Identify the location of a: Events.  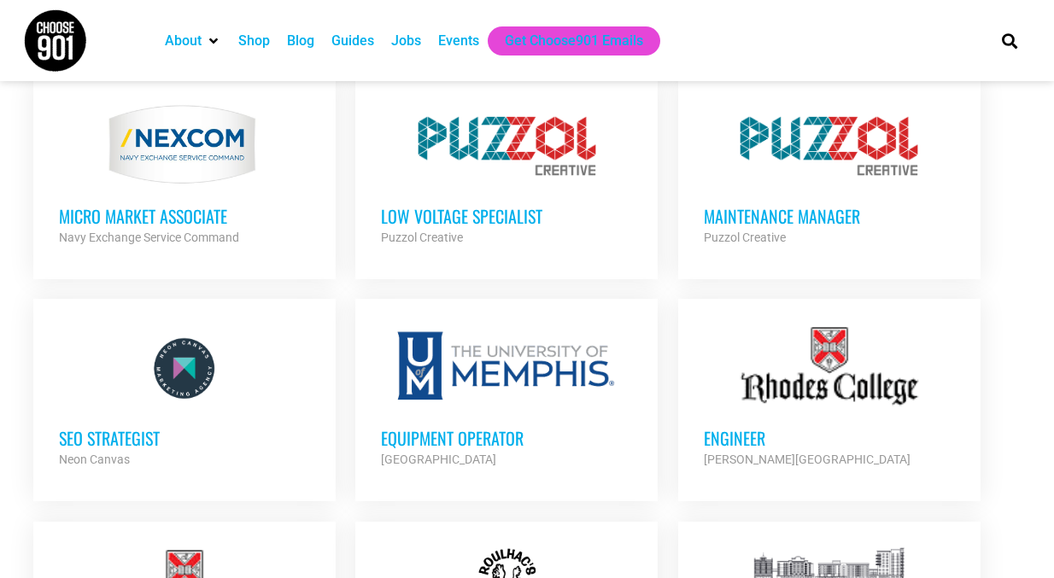
(459, 41).